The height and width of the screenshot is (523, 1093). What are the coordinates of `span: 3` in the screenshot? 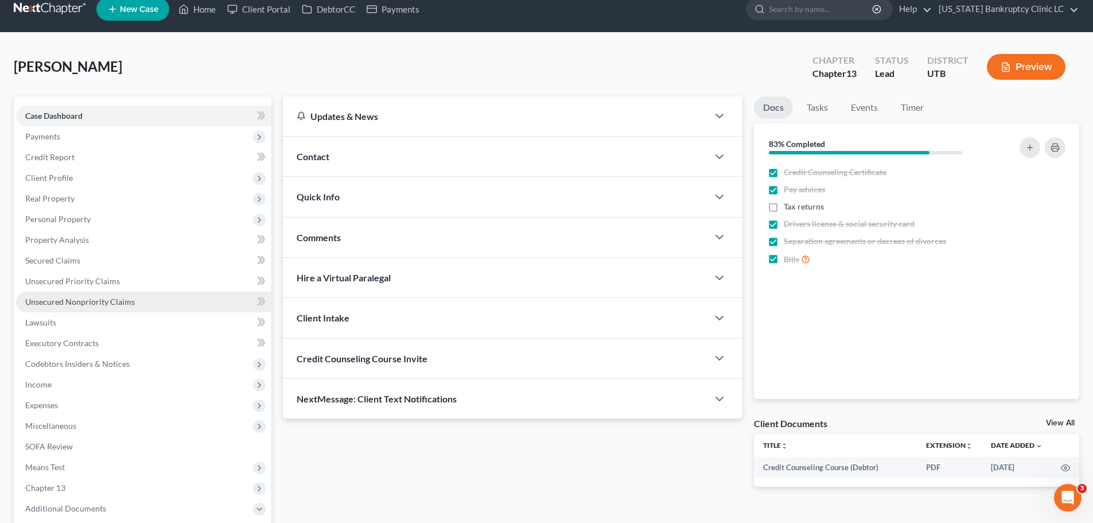 It's located at (1082, 488).